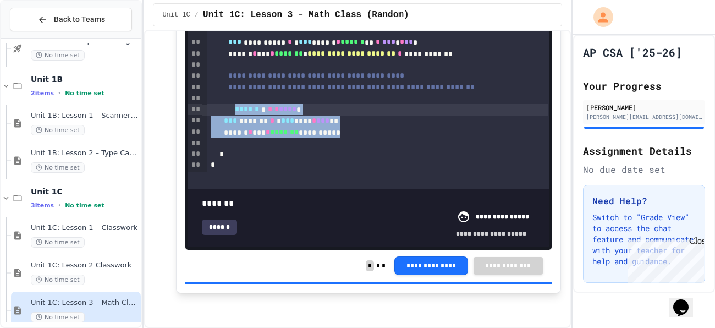 This screenshot has width=715, height=328. What do you see at coordinates (85, 153) in the screenshot?
I see `span: Unit 1B: Lesson 2 – Type Casting` at bounding box center [85, 153].